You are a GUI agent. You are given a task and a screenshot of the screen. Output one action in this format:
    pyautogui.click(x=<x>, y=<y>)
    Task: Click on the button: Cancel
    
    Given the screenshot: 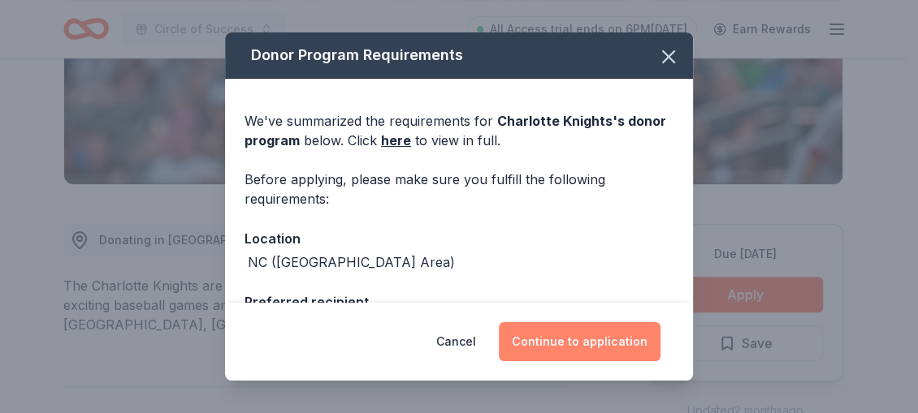 What is the action you would take?
    pyautogui.click(x=456, y=342)
    